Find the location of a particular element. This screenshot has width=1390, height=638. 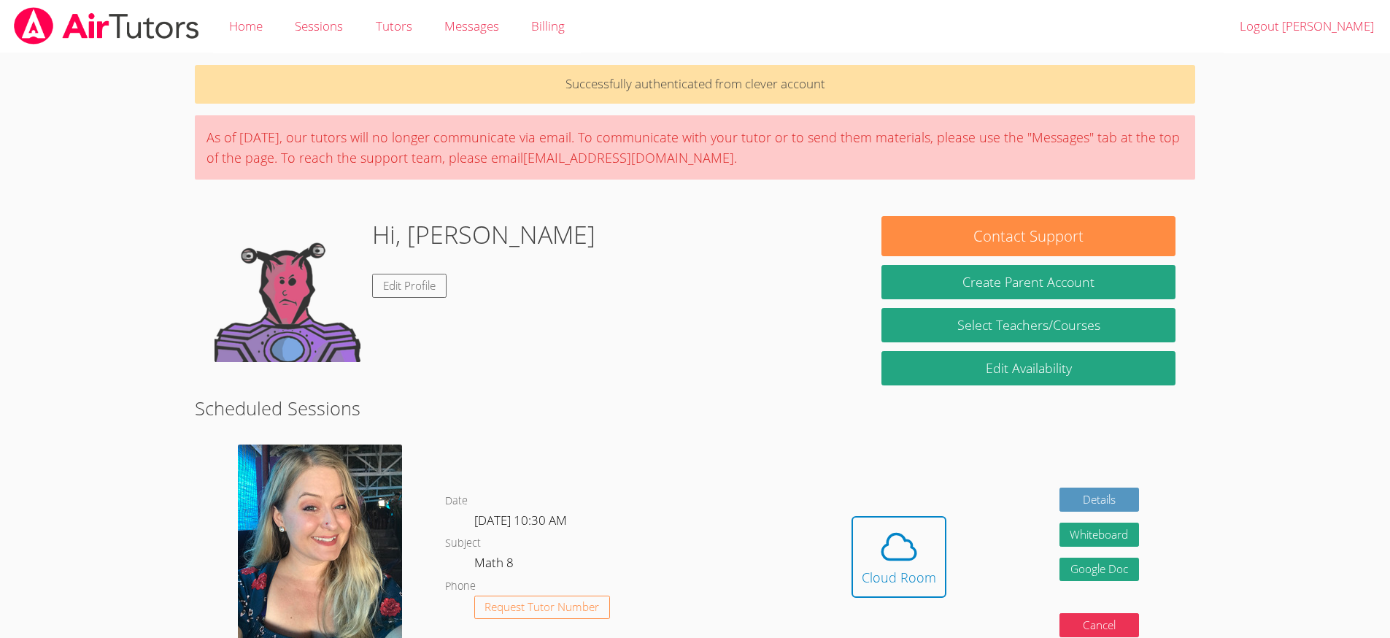

img: default.png is located at coordinates (288, 289).